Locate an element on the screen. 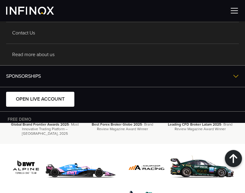  a: Contact Us is located at coordinates (122, 33).